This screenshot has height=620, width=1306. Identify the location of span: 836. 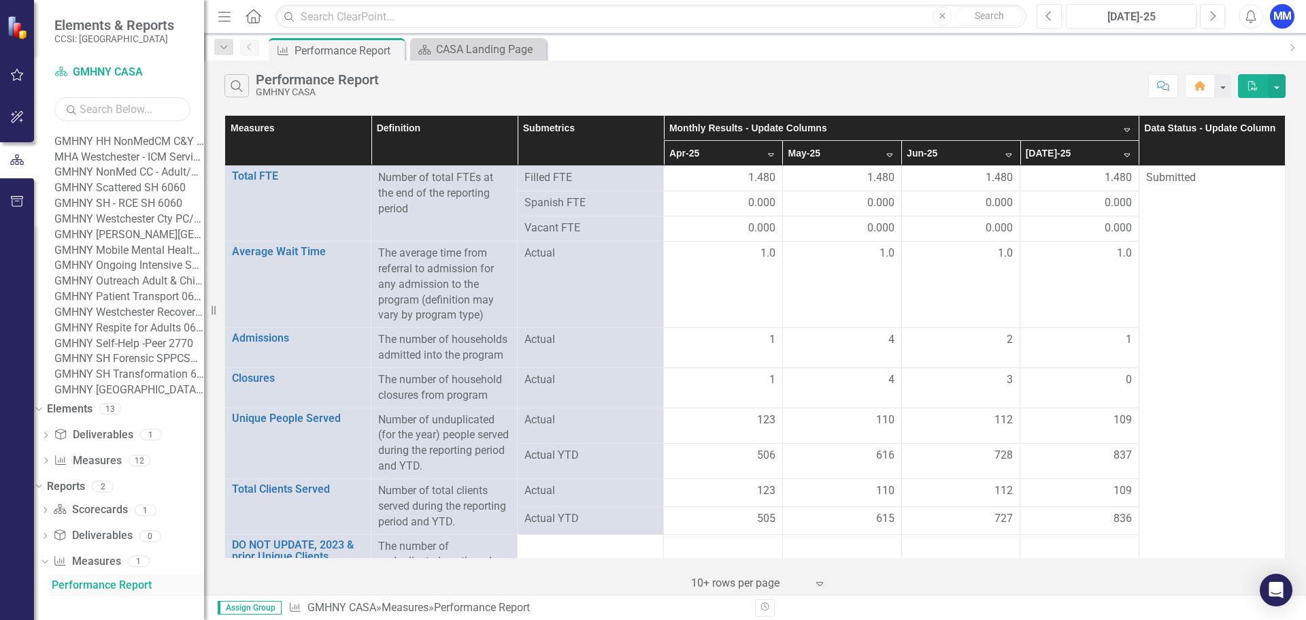
(1122, 518).